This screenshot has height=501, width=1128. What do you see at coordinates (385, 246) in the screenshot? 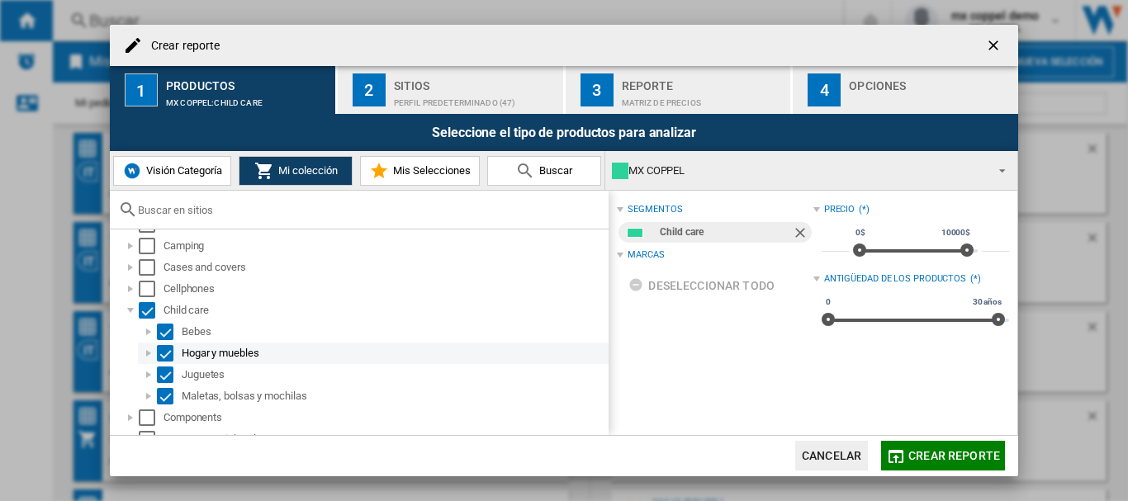
I see `div: Camping` at bounding box center [385, 246].